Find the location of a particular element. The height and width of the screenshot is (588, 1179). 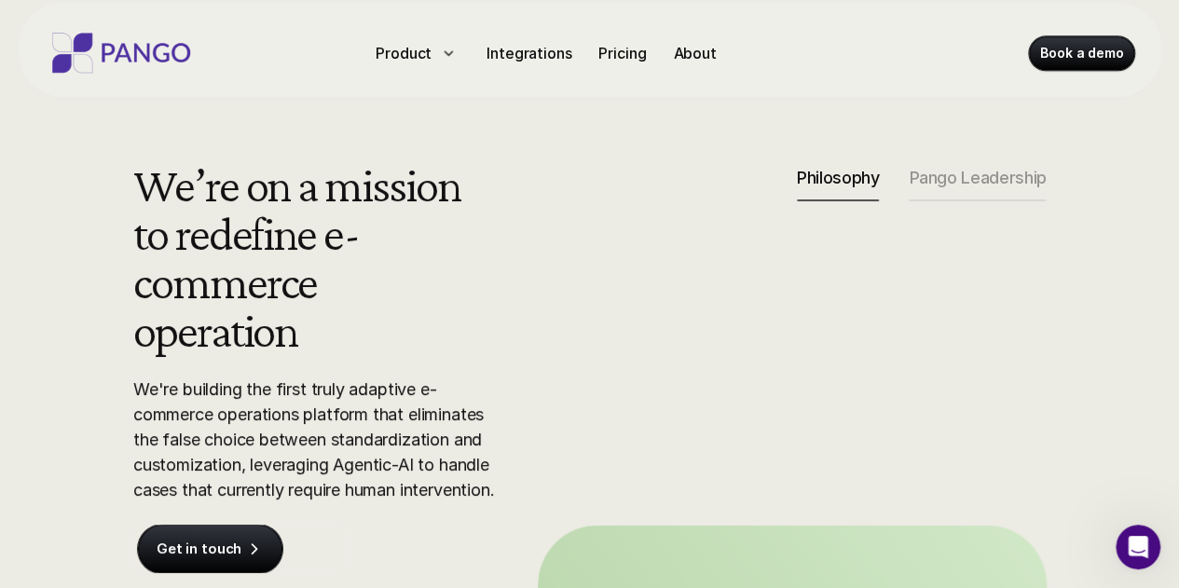

h2: We’re on a mission to redefine e-commerce operation is located at coordinates (302, 257).